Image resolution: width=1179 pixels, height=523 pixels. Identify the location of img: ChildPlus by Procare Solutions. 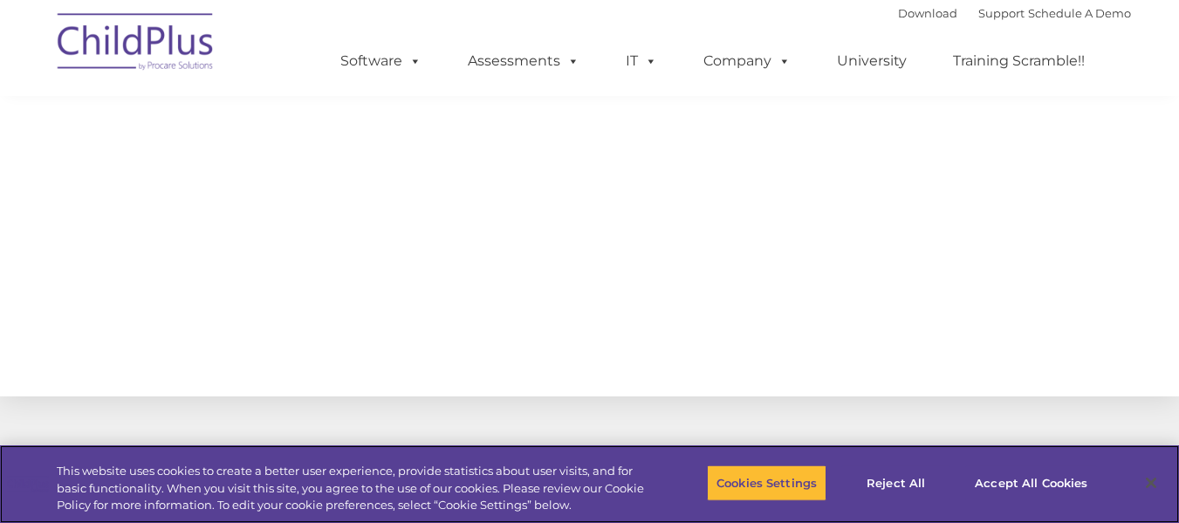
(136, 45).